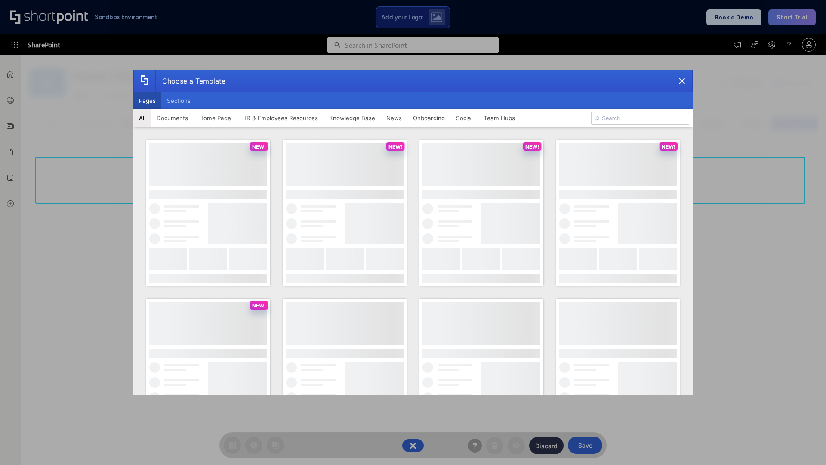 The height and width of the screenshot is (465, 826). Describe the element at coordinates (190, 81) in the screenshot. I see `div: Choose a Template` at that location.